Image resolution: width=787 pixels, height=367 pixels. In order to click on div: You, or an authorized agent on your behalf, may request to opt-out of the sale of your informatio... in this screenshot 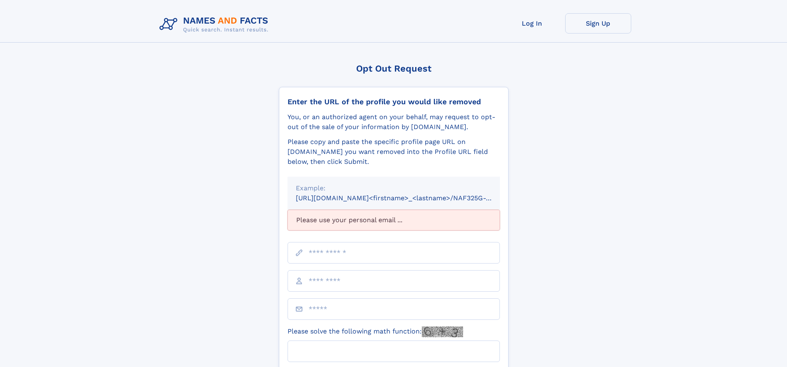, I will do `click(394, 122)`.